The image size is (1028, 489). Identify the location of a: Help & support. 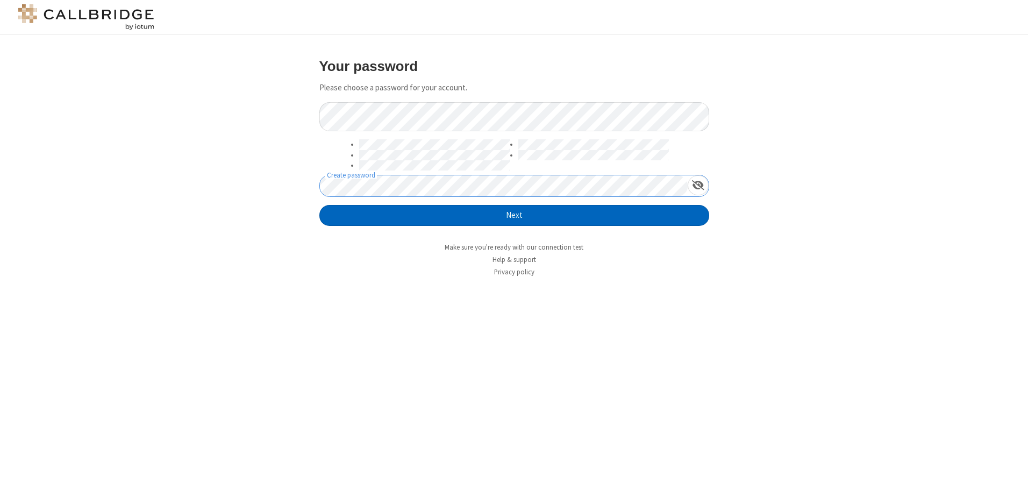
(514, 259).